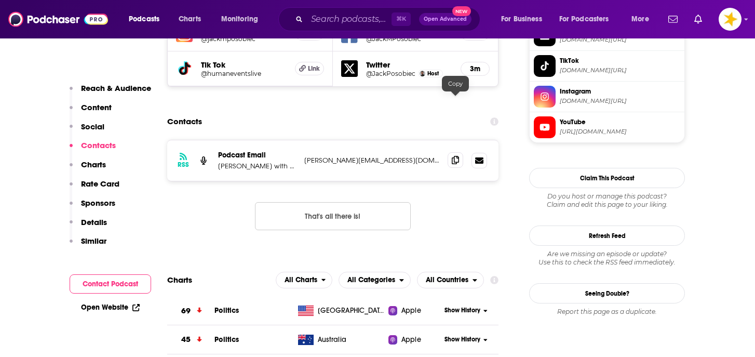 This screenshot has height=357, width=755. Describe the element at coordinates (309, 69) in the screenshot. I see `a: Link` at that location.